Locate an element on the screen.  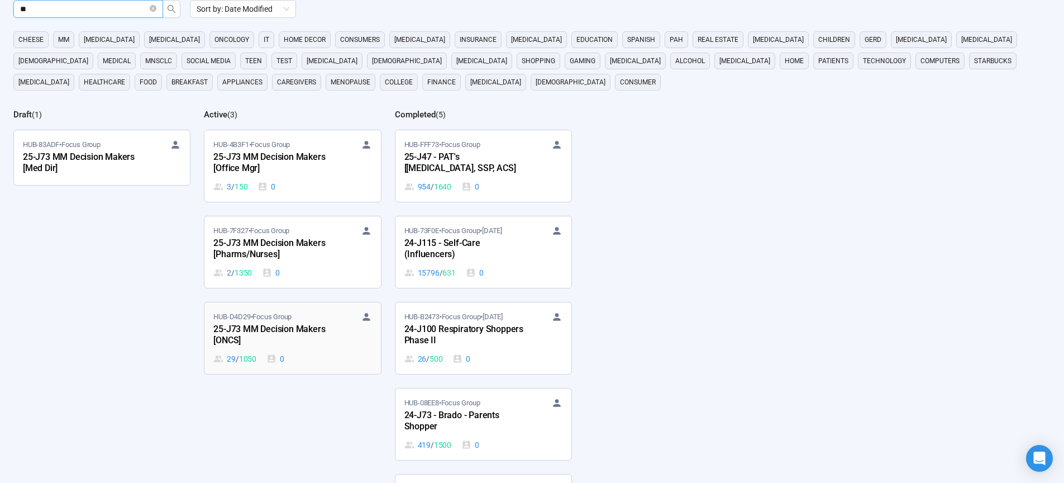
span: children is located at coordinates (834, 40).